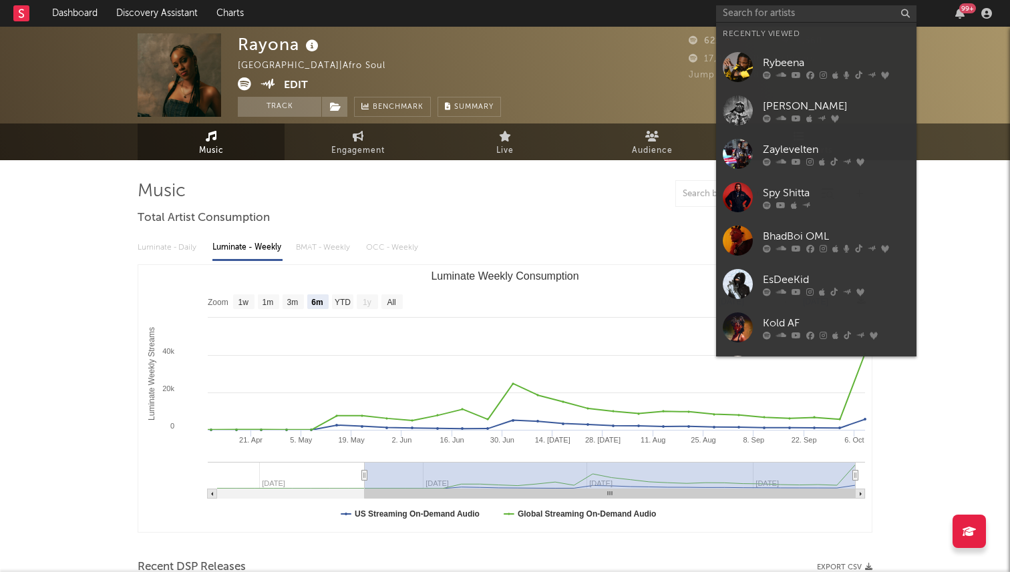 Image resolution: width=1010 pixels, height=572 pixels. I want to click on div: Luminate - Weekly, so click(247, 248).